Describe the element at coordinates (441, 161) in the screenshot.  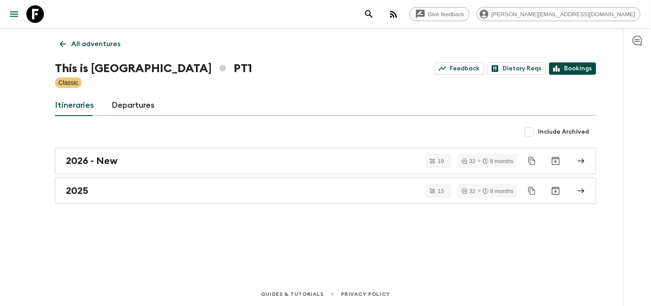
I see `span: 19` at that location.